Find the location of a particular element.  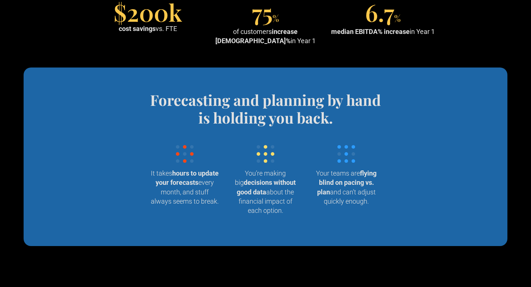

p: It takes every month, and stuff always seems to break. is located at coordinates (184, 187).